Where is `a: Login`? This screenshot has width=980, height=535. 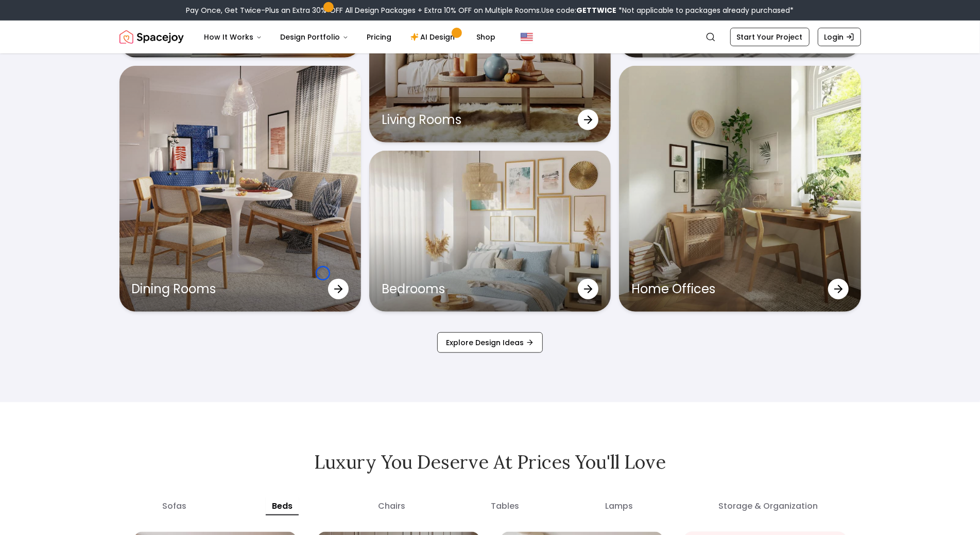
a: Login is located at coordinates (839, 37).